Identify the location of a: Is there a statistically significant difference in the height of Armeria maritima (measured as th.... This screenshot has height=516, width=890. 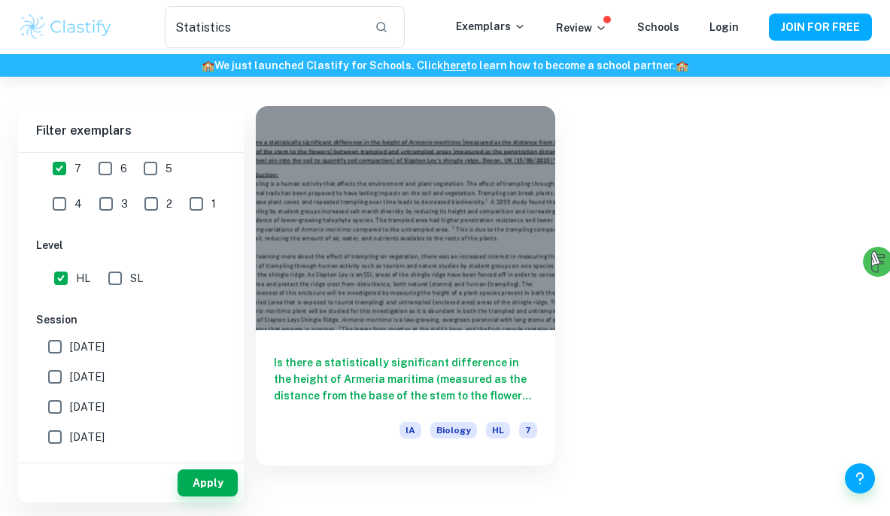
(405, 289).